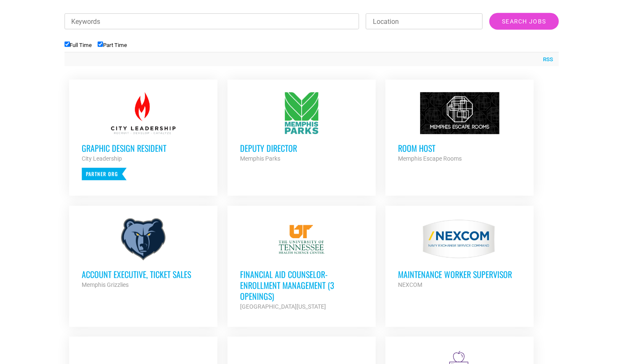 The width and height of the screenshot is (623, 364). What do you see at coordinates (102, 158) in the screenshot?
I see `strong: City Leadership` at bounding box center [102, 158].